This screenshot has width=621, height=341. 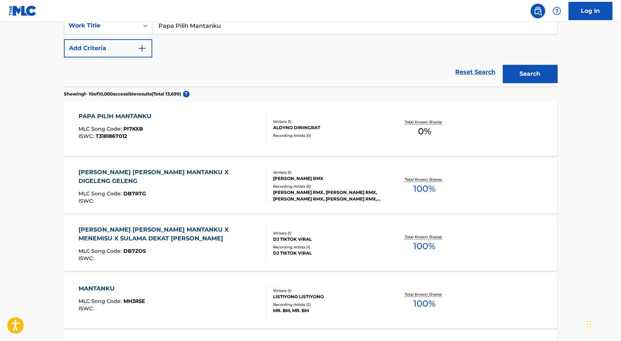 I want to click on div: MANTANKU, so click(x=112, y=288).